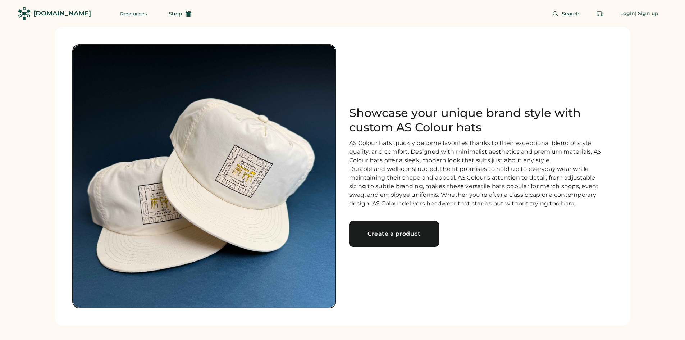  I want to click on button: Resources, so click(133, 14).